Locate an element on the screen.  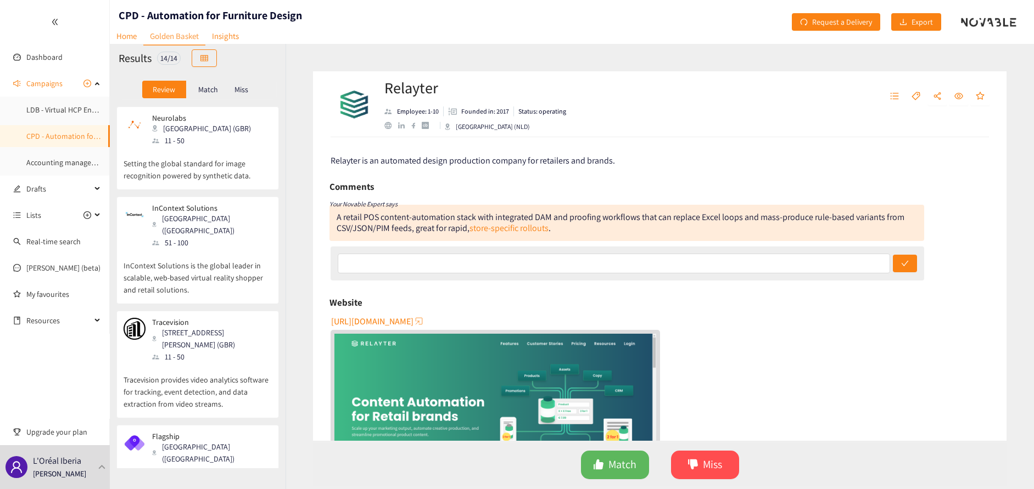
button: share-alt is located at coordinates (938, 97).